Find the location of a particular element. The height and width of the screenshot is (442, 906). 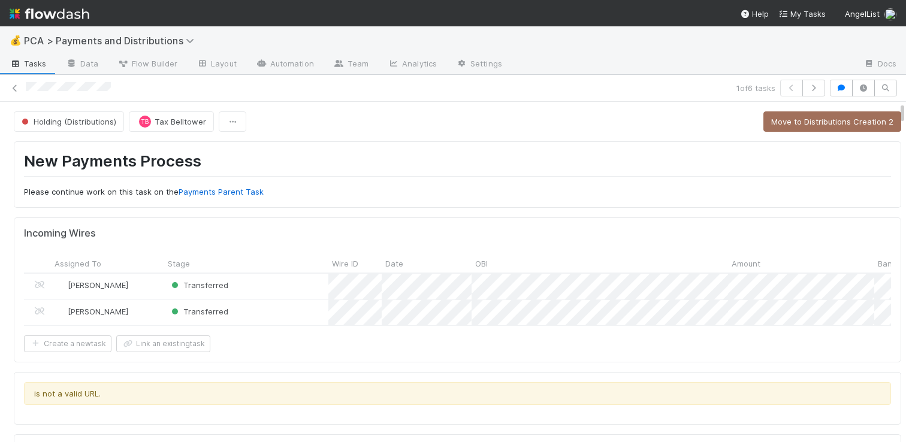

button: TBTax Belltower is located at coordinates (171, 122).